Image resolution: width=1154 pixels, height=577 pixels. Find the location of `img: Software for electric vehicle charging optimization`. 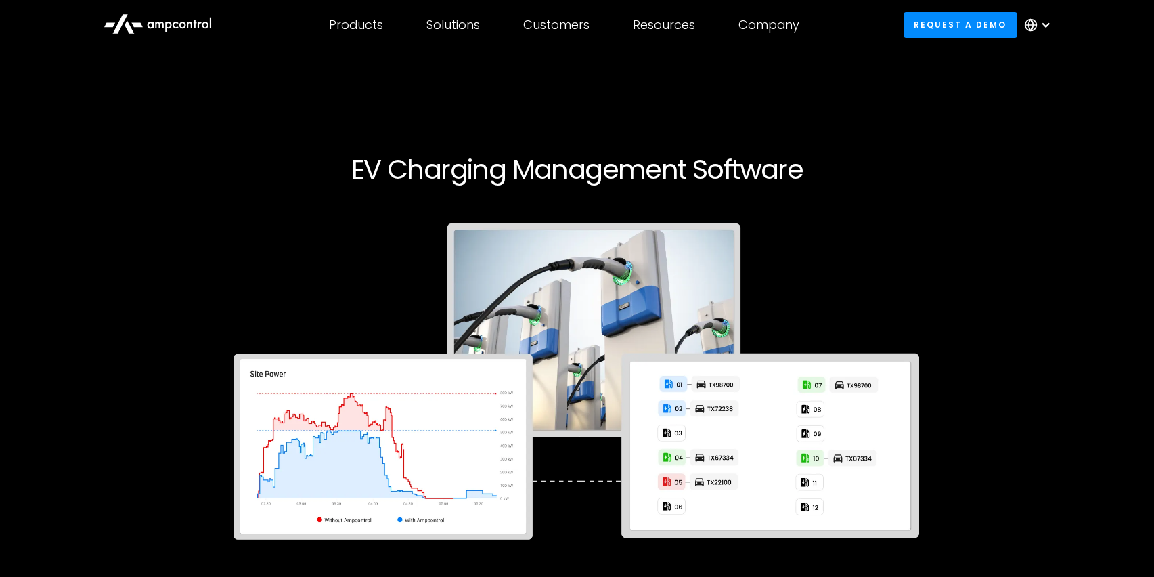

img: Software for electric vehicle charging optimization is located at coordinates (578, 384).